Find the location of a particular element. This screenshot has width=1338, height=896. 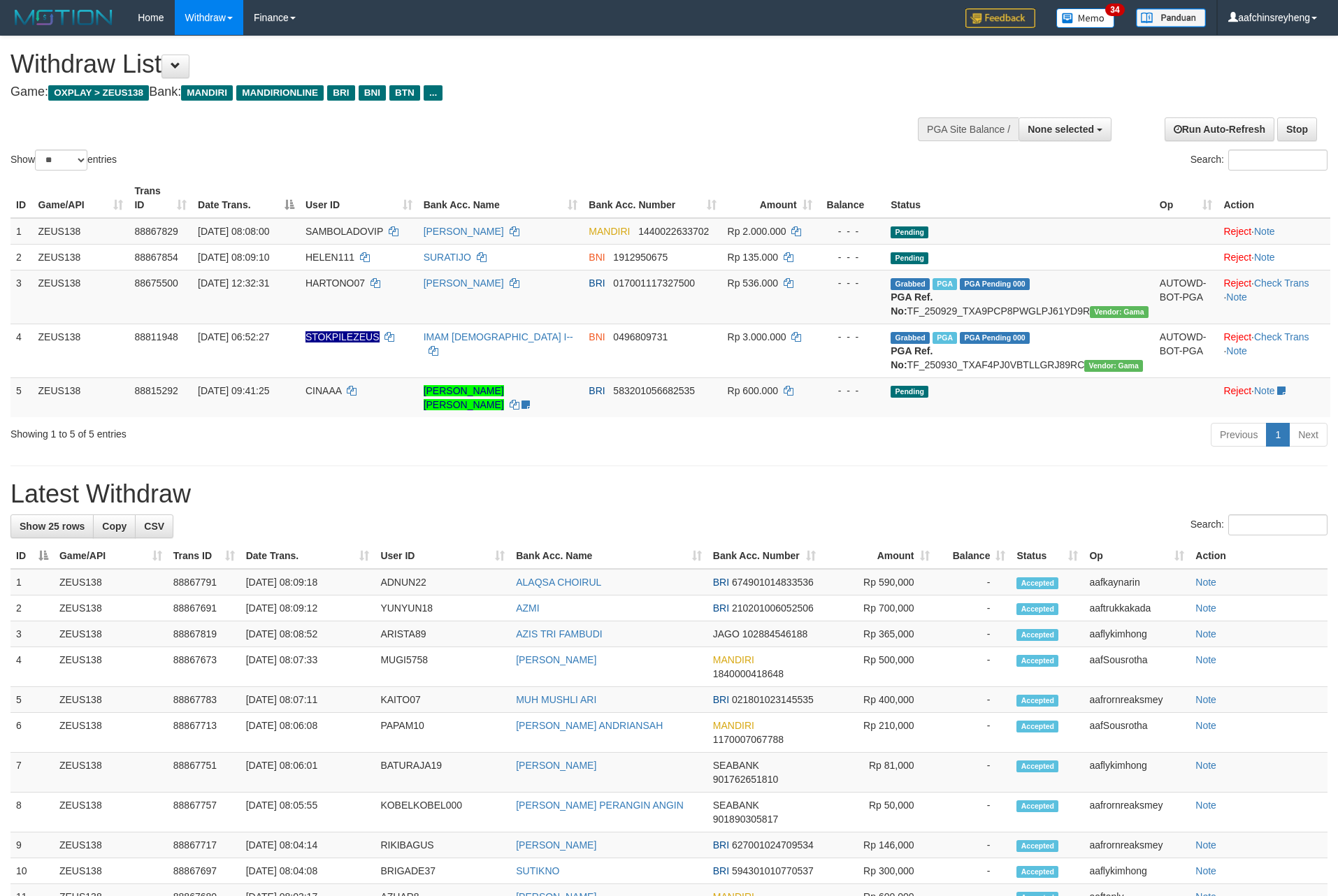

a: MUH MUSHLI ARI is located at coordinates (556, 700).